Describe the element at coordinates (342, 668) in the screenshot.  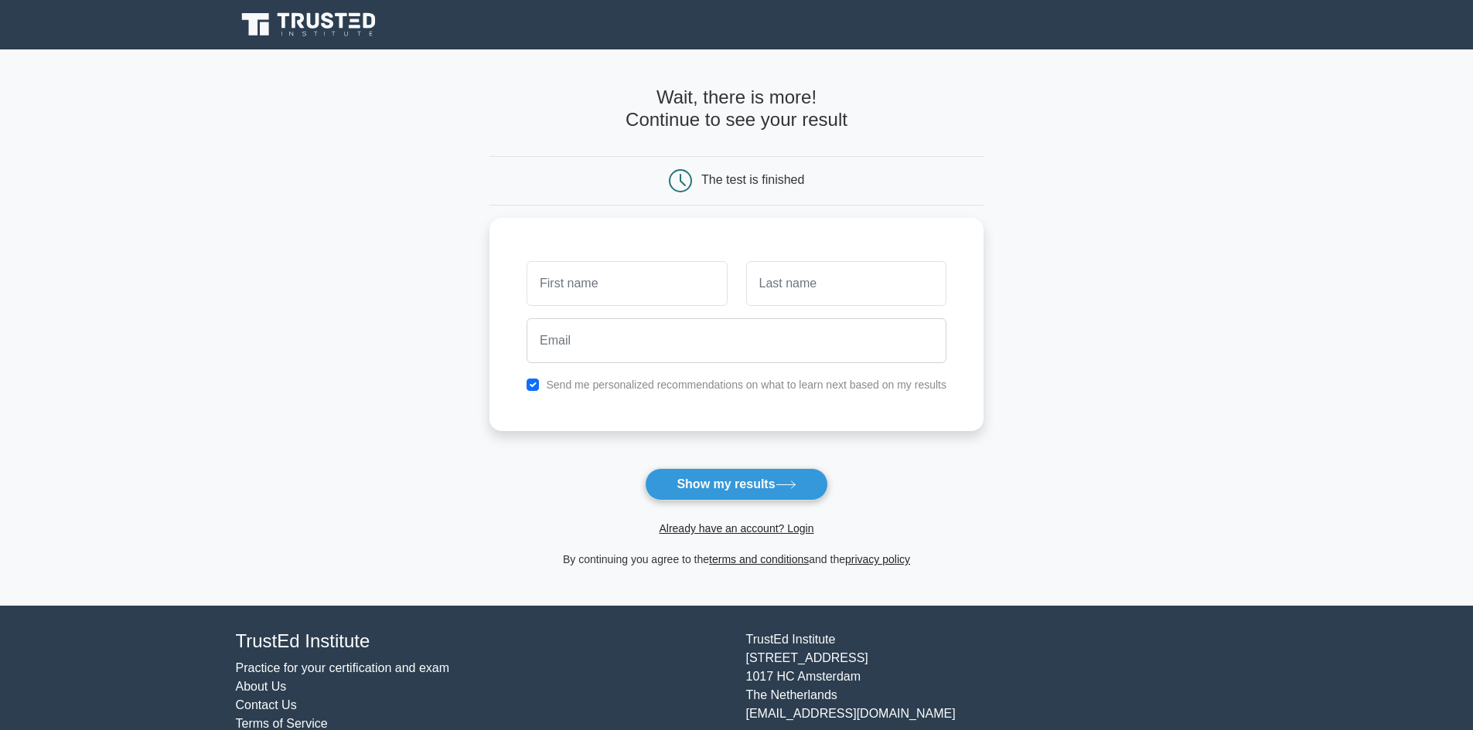
I see `a: Practice for your certification and exam` at that location.